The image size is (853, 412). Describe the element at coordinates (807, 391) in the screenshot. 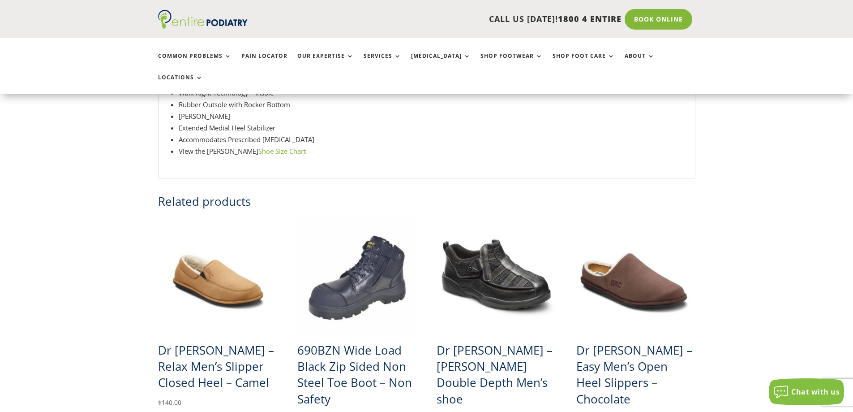

I see `button: Chat with us` at that location.